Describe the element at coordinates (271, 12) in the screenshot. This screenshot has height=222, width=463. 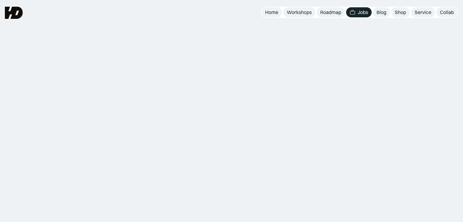
I see `div: Home` at that location.